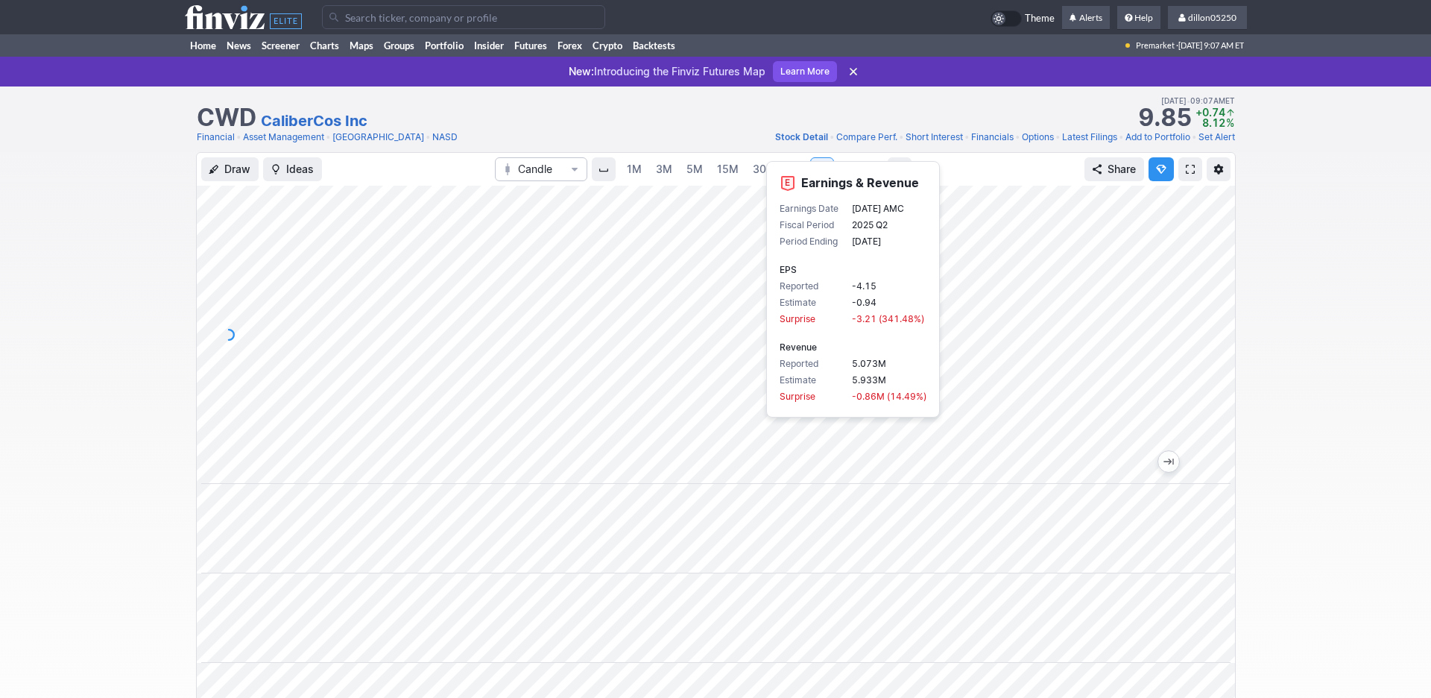 The width and height of the screenshot is (1431, 698). What do you see at coordinates (900, 169) in the screenshot?
I see `button: Range` at bounding box center [900, 169].